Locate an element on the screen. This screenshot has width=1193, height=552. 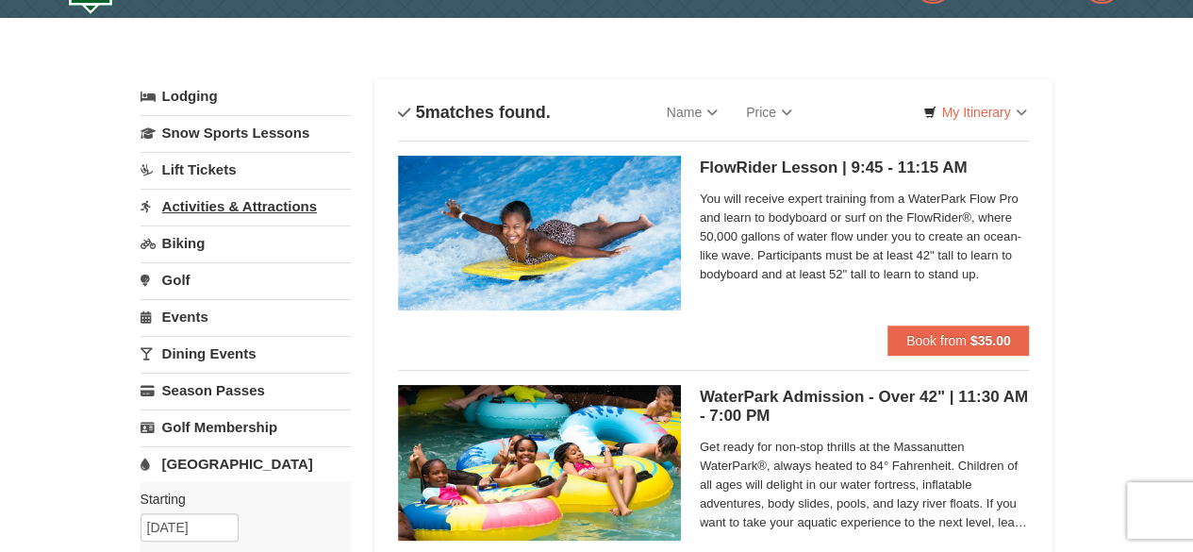
button: Book from $35.00 is located at coordinates (958, 340).